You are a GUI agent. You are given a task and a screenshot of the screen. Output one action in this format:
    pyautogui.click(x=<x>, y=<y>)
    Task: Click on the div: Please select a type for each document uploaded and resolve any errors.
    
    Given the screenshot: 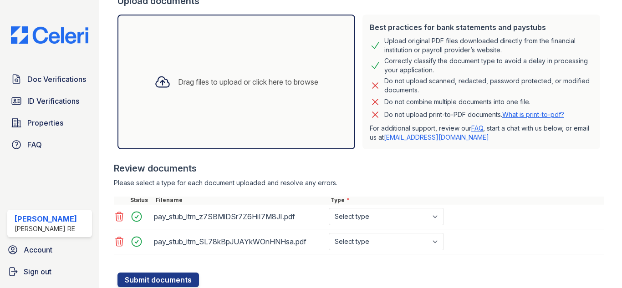 What is the action you would take?
    pyautogui.click(x=359, y=183)
    